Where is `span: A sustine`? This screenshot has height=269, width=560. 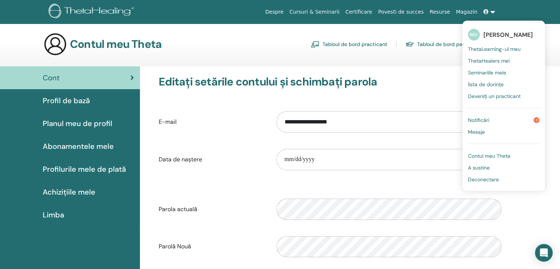
span: A sustine is located at coordinates (479, 168).